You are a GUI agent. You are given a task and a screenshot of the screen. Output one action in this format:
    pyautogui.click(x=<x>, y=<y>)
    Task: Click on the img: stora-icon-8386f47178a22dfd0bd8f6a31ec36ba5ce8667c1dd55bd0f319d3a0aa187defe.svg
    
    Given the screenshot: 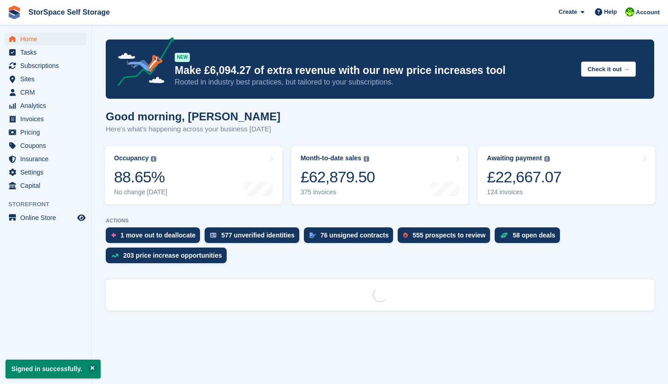 What is the action you would take?
    pyautogui.click(x=14, y=12)
    